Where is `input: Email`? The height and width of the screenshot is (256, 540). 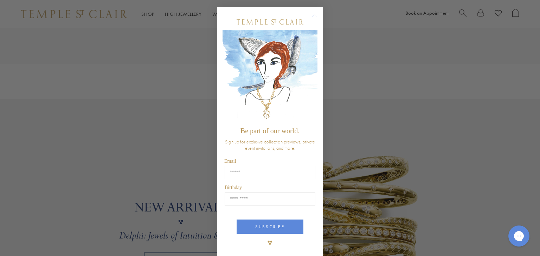 input: Email is located at coordinates (270, 173).